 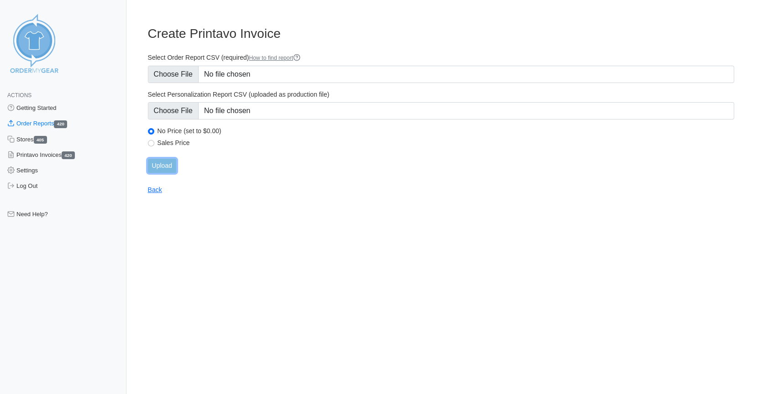 I want to click on label: No Price (set to $0.00), so click(x=446, y=131).